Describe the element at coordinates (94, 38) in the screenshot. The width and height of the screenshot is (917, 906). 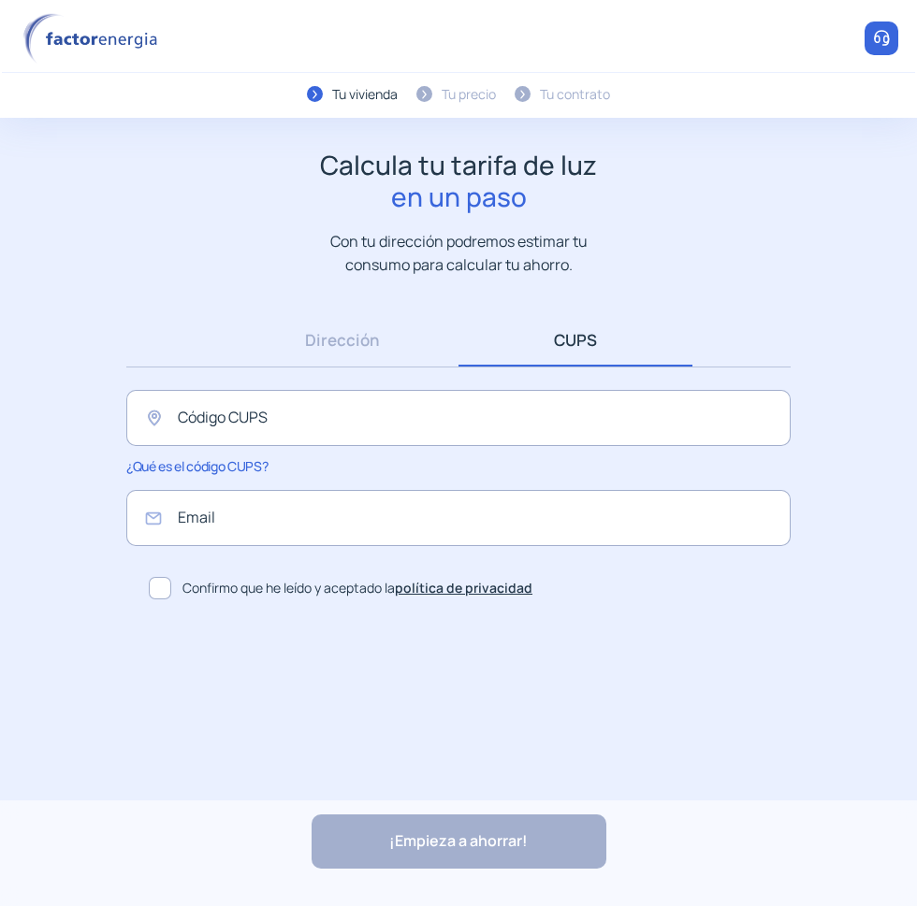
I see `img: logo factor` at that location.